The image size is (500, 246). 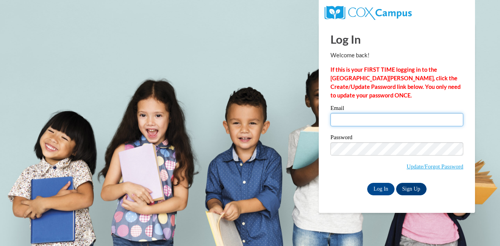 I want to click on img: COX Campus, so click(x=368, y=13).